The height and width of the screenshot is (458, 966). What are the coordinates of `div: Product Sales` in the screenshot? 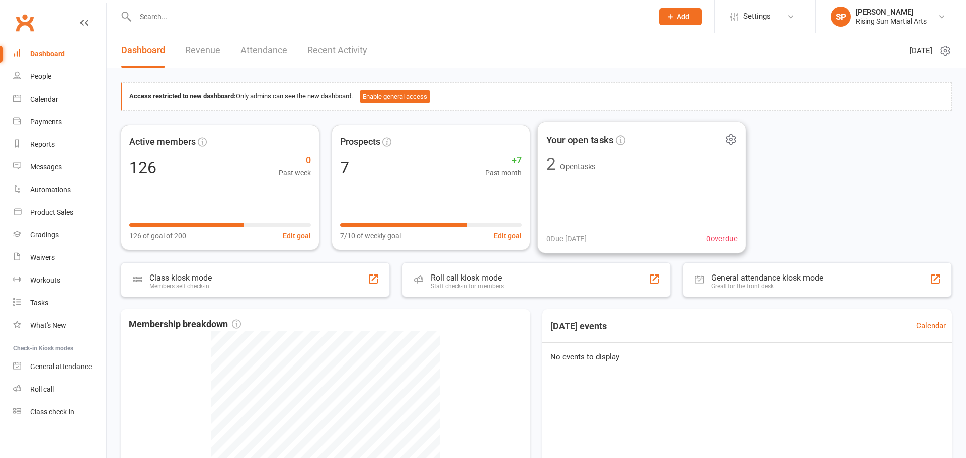 It's located at (52, 212).